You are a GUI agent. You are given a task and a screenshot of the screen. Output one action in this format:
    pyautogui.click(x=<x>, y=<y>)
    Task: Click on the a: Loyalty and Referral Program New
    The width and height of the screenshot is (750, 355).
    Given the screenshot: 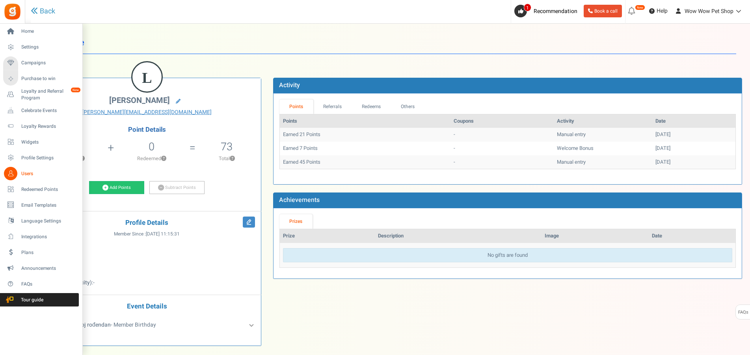 What is the action you would take?
    pyautogui.click(x=41, y=95)
    